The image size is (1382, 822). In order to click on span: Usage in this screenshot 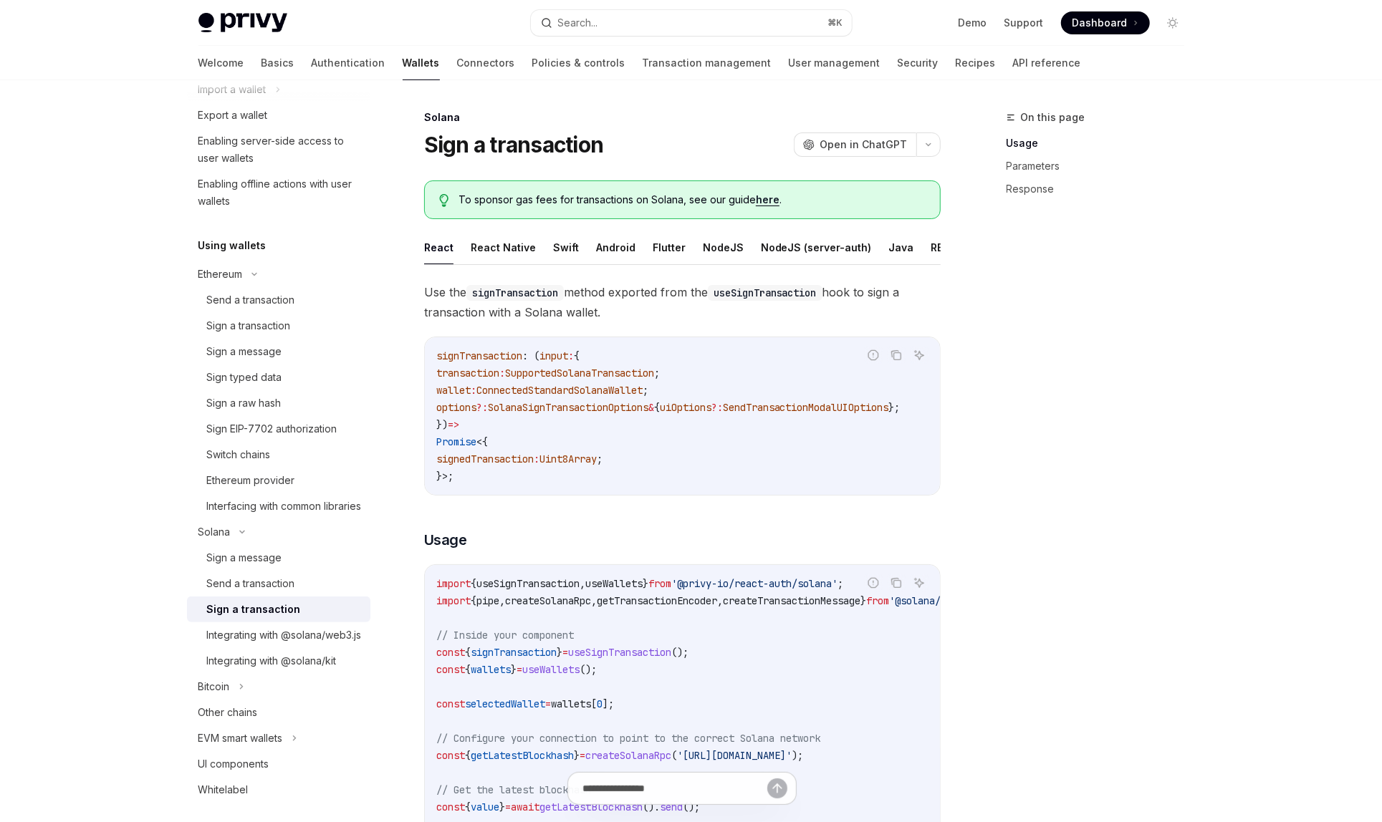, I will do `click(446, 540)`.